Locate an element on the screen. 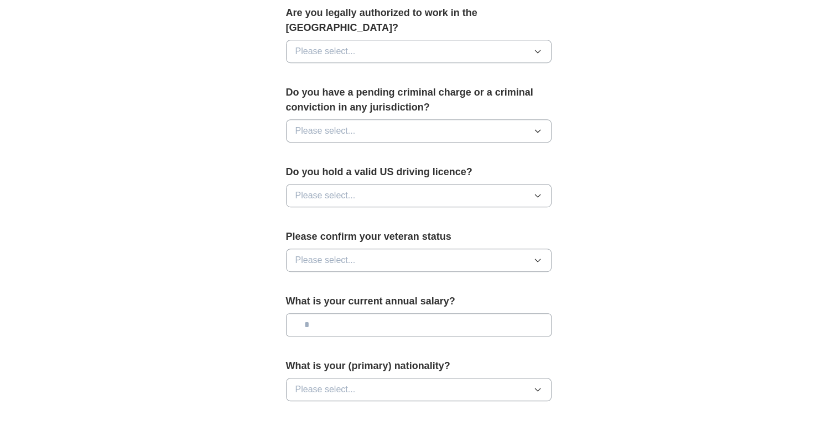  label: Do you hold a valid US driving licence? is located at coordinates (419, 172).